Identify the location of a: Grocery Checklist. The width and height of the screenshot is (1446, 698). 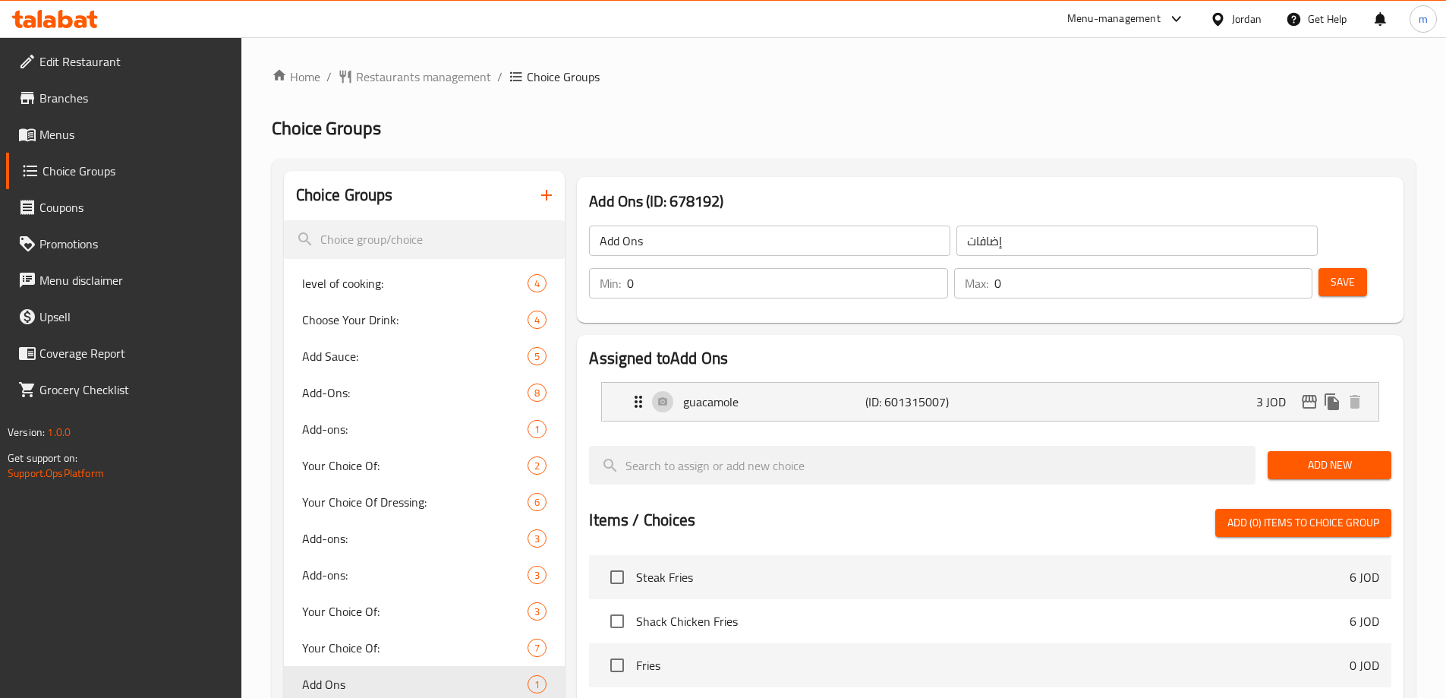
(124, 390).